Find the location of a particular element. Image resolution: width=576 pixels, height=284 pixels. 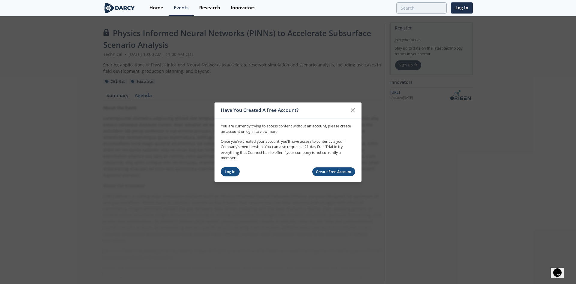

p: You are currently trying to access content without an account, please create an account or log in... is located at coordinates (288, 129).